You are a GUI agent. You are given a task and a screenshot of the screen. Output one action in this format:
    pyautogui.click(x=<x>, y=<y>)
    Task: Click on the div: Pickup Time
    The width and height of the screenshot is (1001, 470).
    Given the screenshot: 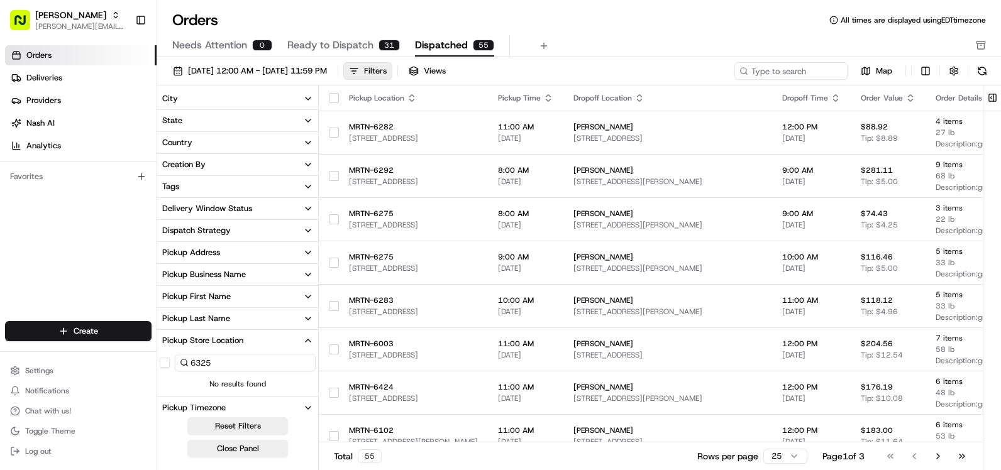 What is the action you would take?
    pyautogui.click(x=526, y=98)
    